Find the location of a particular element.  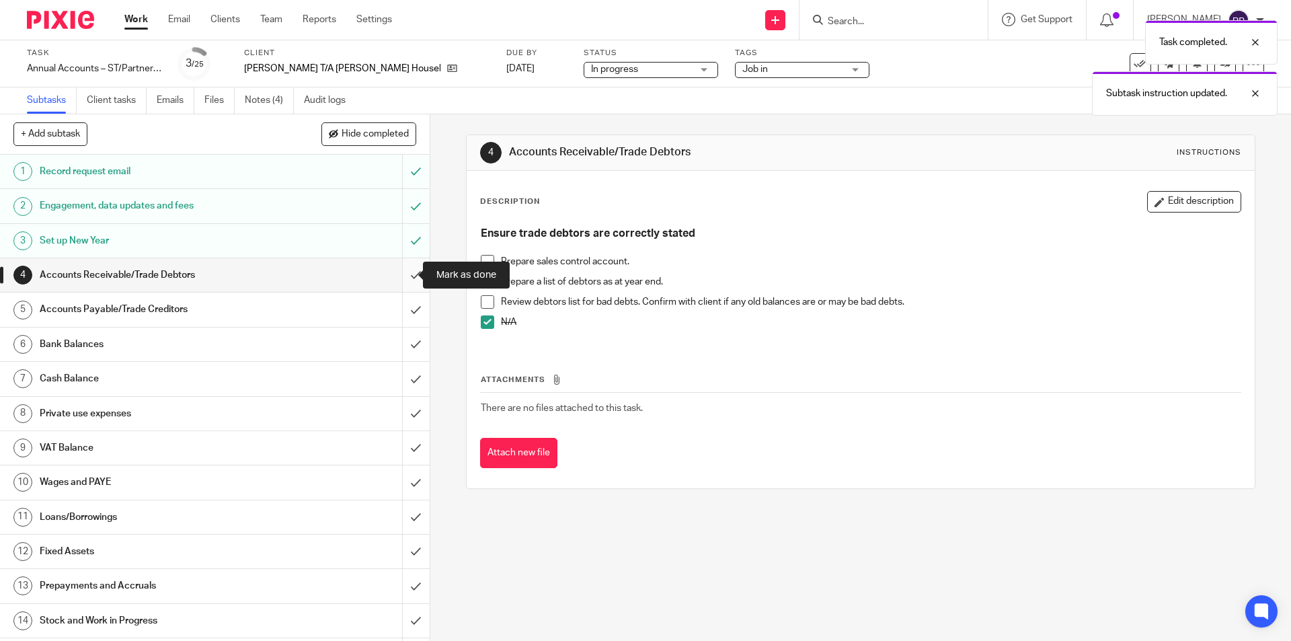

img: Pixie is located at coordinates (61, 20).